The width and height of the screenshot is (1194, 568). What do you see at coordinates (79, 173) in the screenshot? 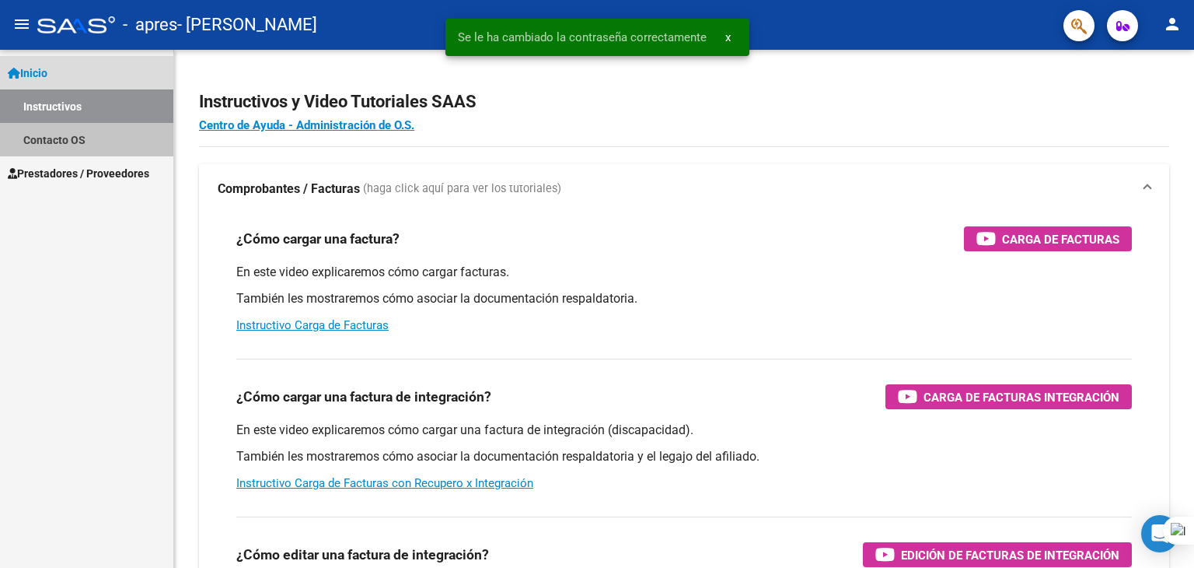
I see `span: Prestadores / Proveedores` at bounding box center [79, 173].